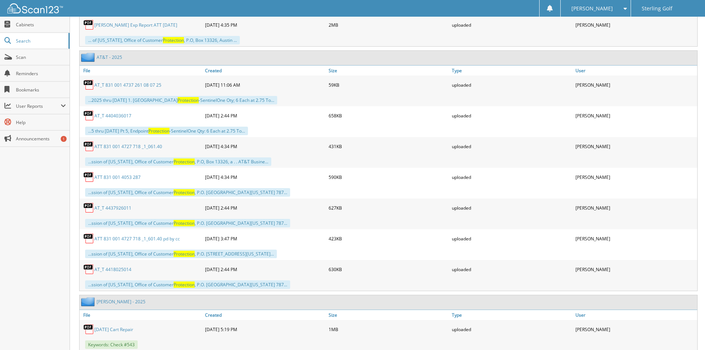 The height and width of the screenshot is (350, 705). What do you see at coordinates (40, 41) in the screenshot?
I see `span: Search` at bounding box center [40, 41].